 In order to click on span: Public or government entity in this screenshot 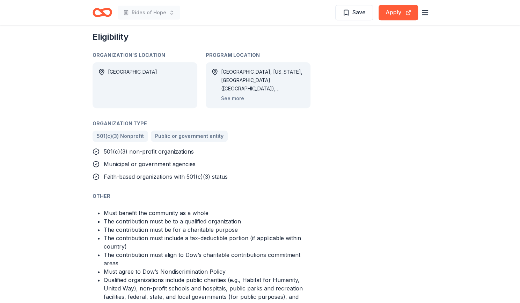, I will do `click(189, 136)`.